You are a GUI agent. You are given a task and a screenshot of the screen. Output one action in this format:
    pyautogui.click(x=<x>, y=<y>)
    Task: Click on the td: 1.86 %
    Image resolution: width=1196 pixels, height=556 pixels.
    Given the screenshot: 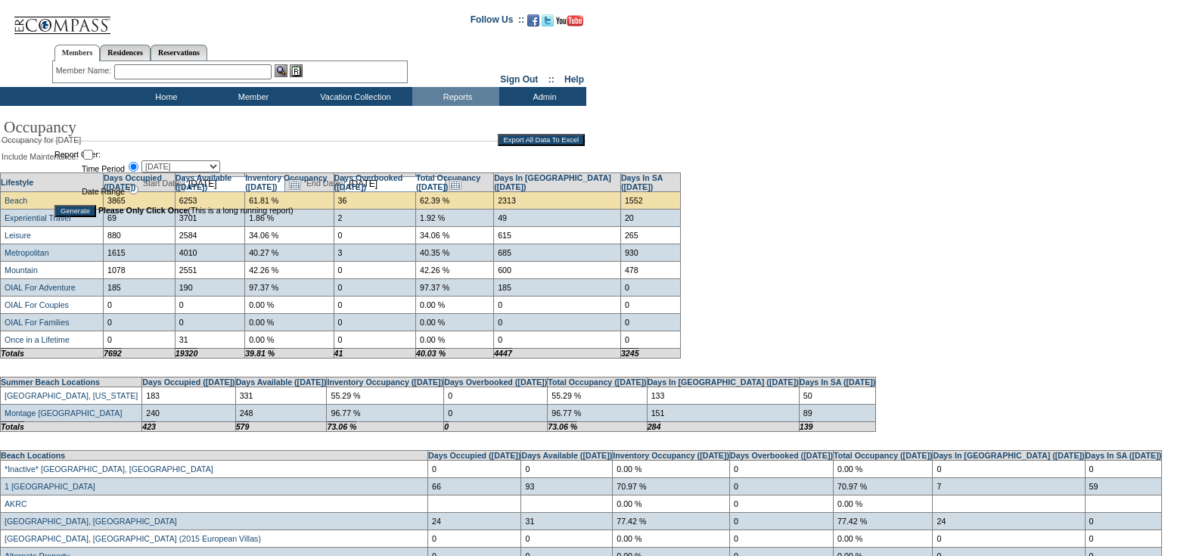 What is the action you would take?
    pyautogui.click(x=289, y=217)
    